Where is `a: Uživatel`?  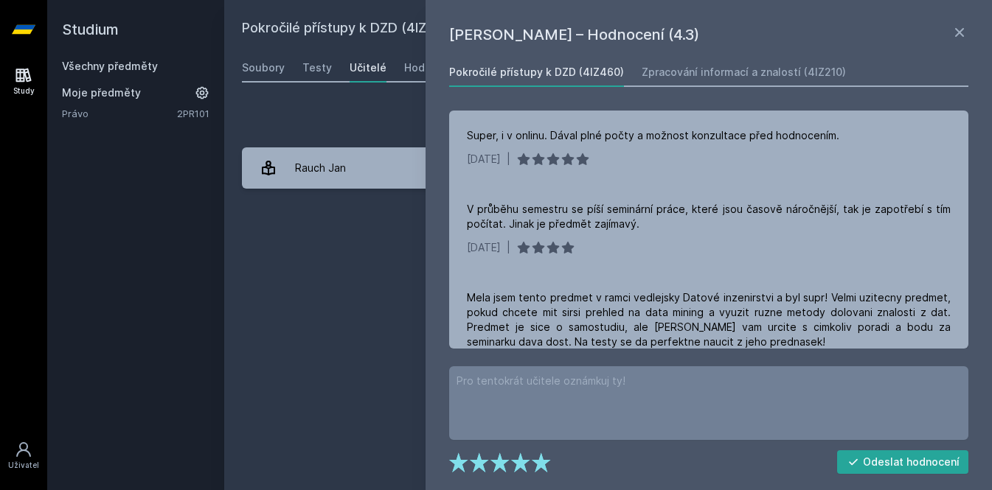 a: Uživatel is located at coordinates (24, 456).